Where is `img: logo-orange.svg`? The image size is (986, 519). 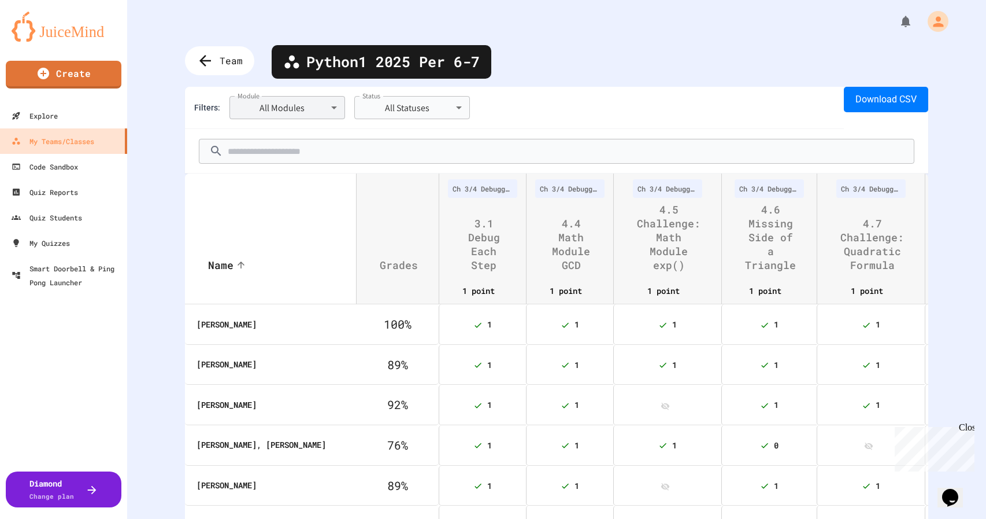 img: logo-orange.svg is located at coordinates (64, 27).